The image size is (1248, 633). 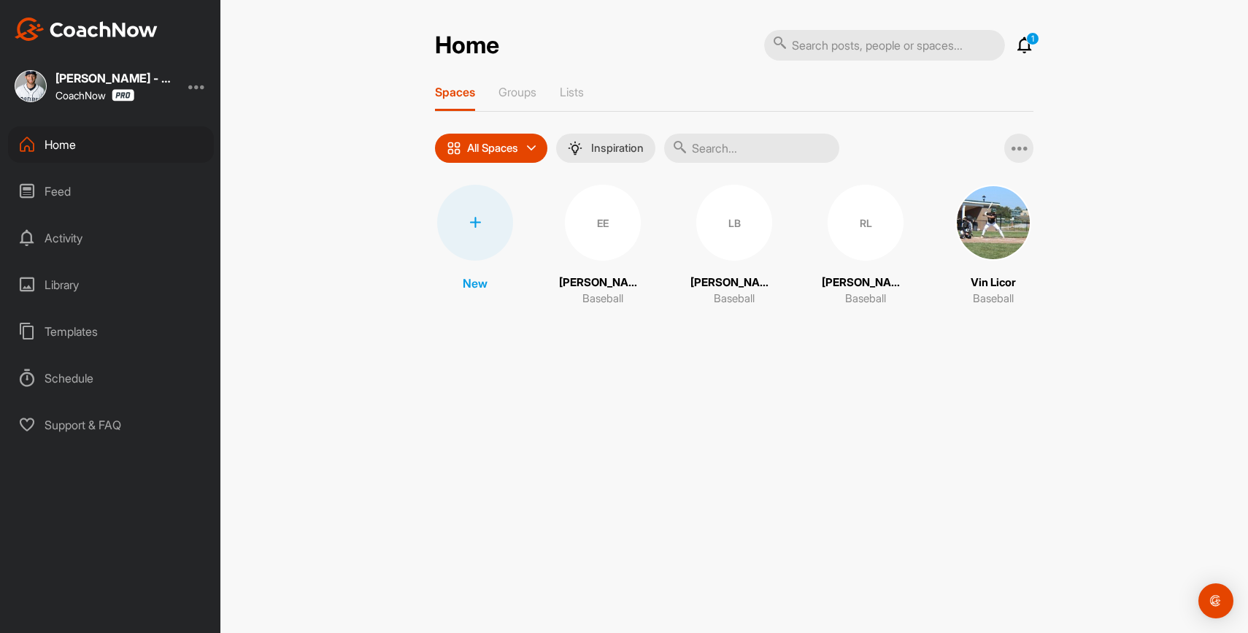 What do you see at coordinates (575, 148) in the screenshot?
I see `img: menuIcon` at bounding box center [575, 148].